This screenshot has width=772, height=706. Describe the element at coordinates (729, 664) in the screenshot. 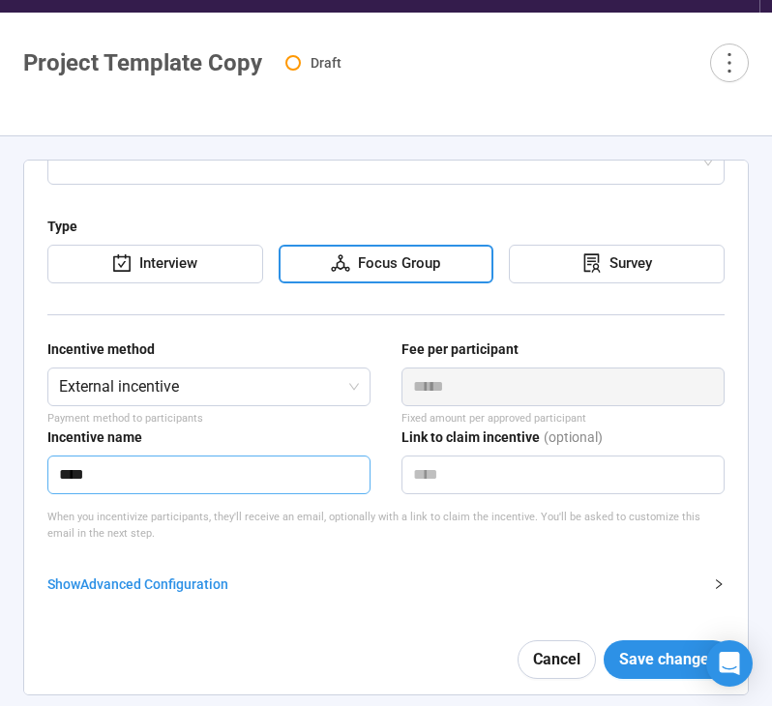

I see `div: Open Intercom Messenger` at that location.